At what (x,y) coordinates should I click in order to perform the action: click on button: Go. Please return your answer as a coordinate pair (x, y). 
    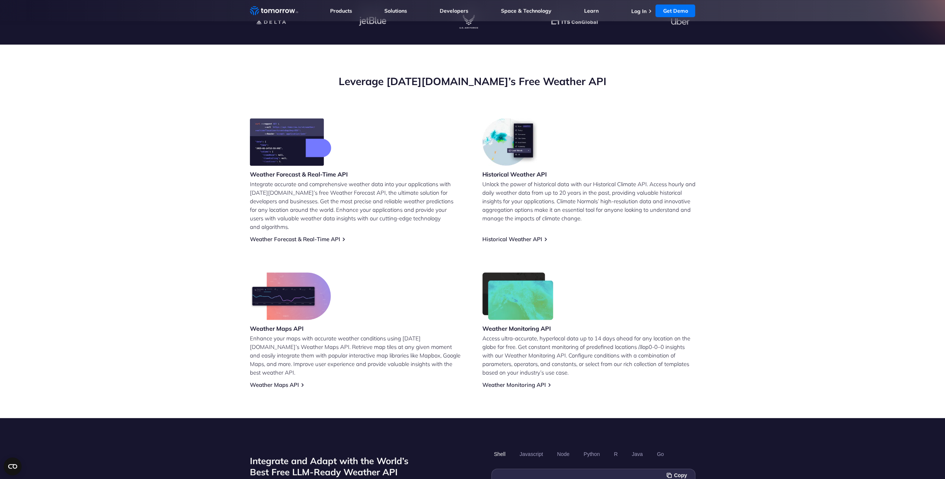
    Looking at the image, I should click on (660, 454).